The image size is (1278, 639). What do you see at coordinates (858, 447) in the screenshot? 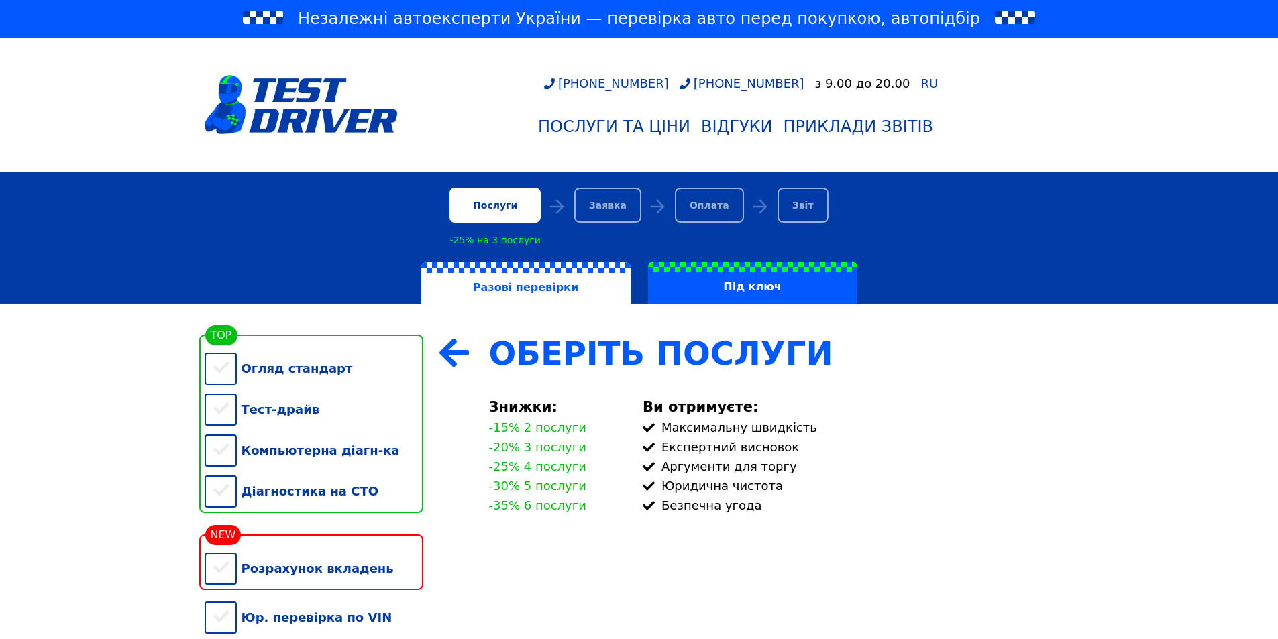
I see `div: Експертний висновок` at bounding box center [858, 447].